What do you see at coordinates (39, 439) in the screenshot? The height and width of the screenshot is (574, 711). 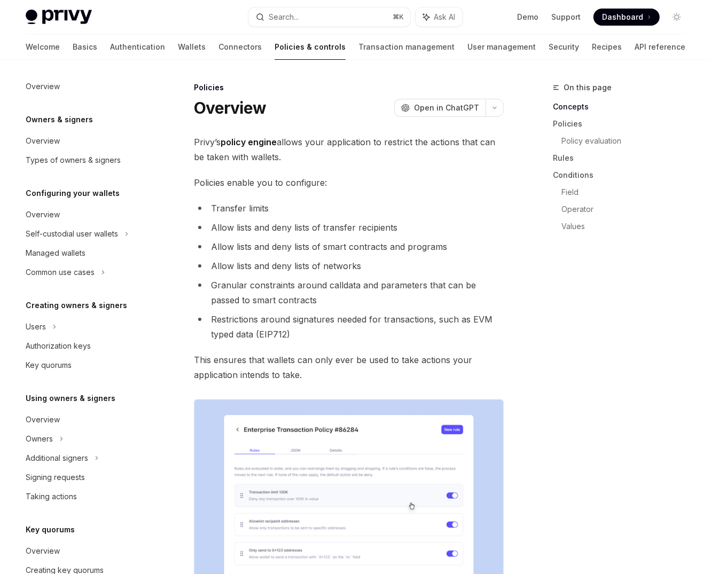 I see `div: Owners` at bounding box center [39, 439].